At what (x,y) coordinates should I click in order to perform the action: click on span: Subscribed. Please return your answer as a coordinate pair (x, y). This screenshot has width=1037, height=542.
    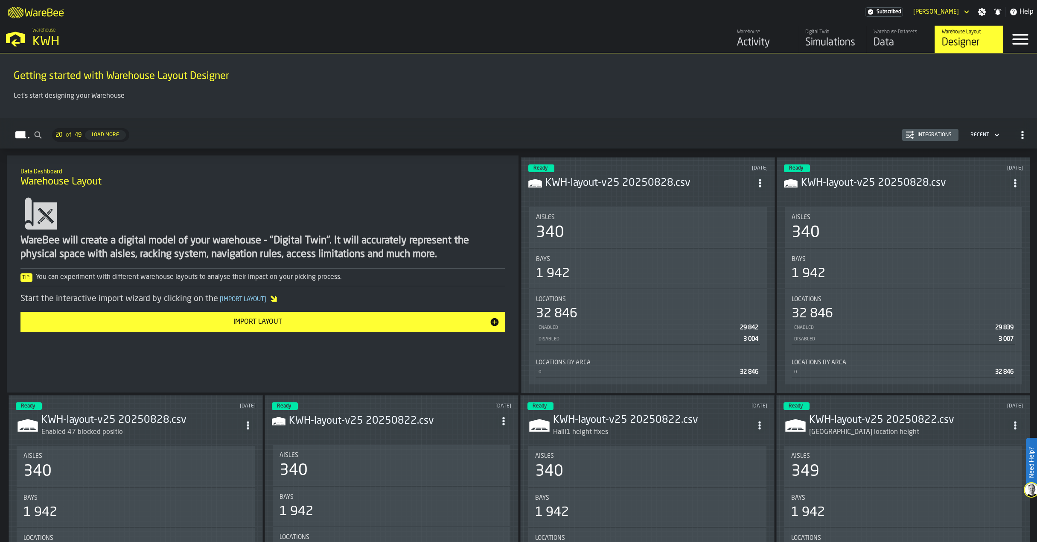
    Looking at the image, I should click on (889, 12).